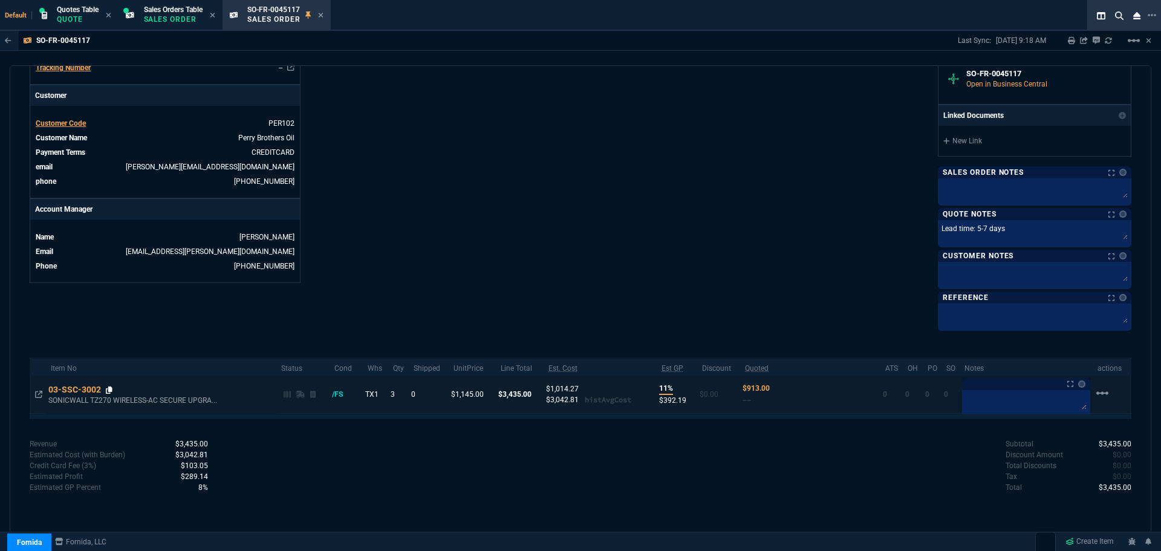 Image resolution: width=1161 pixels, height=551 pixels. I want to click on span: Quoted Cost, so click(756, 388).